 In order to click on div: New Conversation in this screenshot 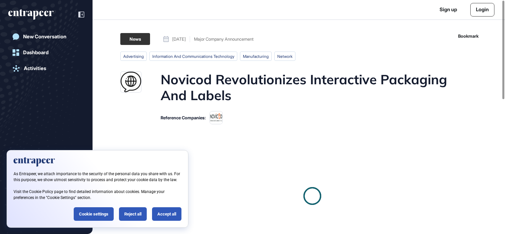, I will do `click(45, 37)`.